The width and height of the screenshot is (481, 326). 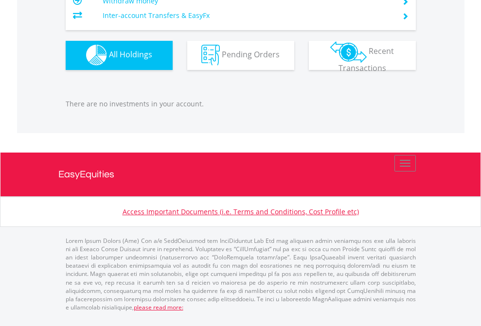 What do you see at coordinates (130, 54) in the screenshot?
I see `span: All Holdings` at bounding box center [130, 54].